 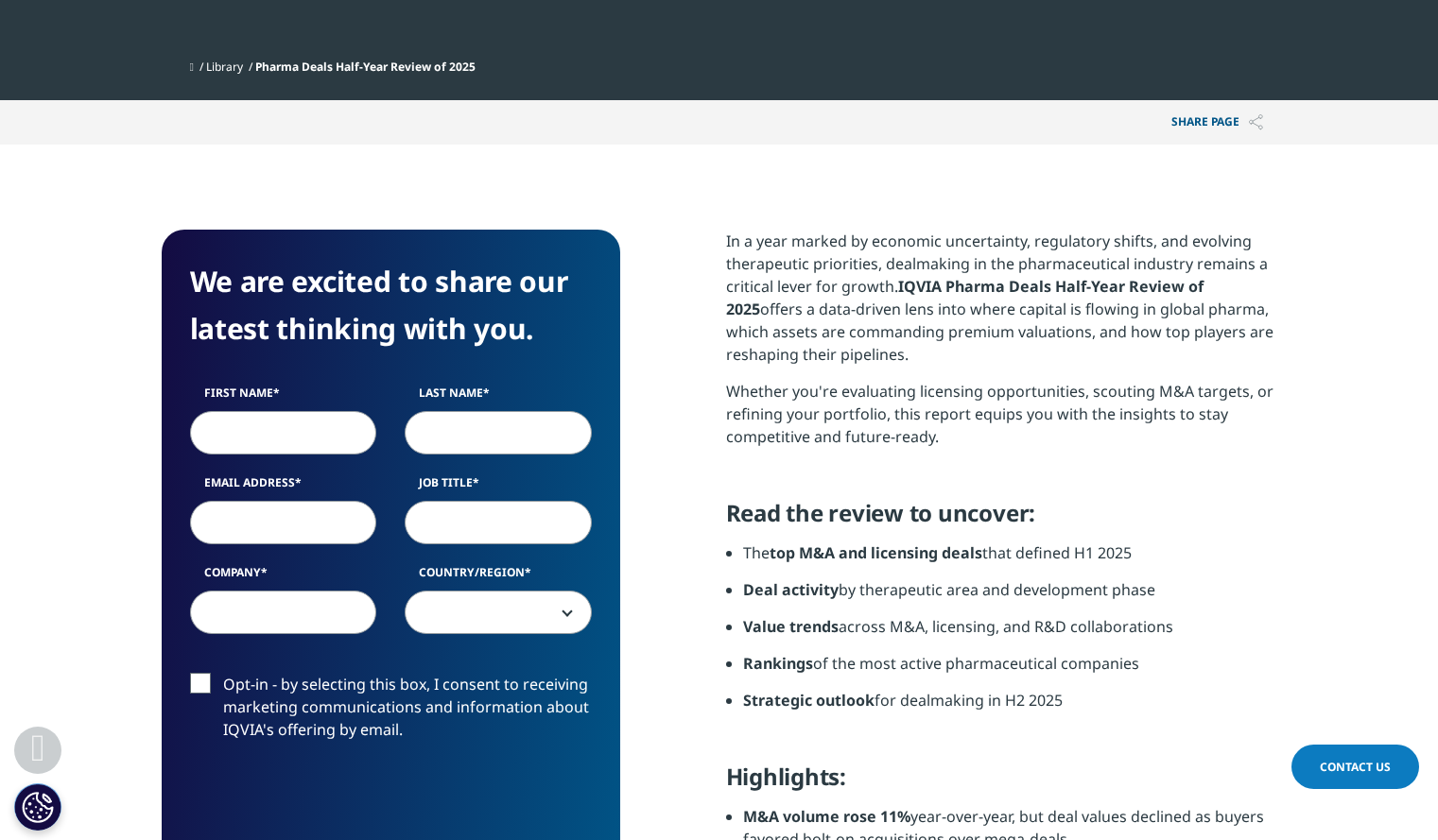 What do you see at coordinates (791, 627) in the screenshot?
I see `strong: Value trends` at bounding box center [791, 627].